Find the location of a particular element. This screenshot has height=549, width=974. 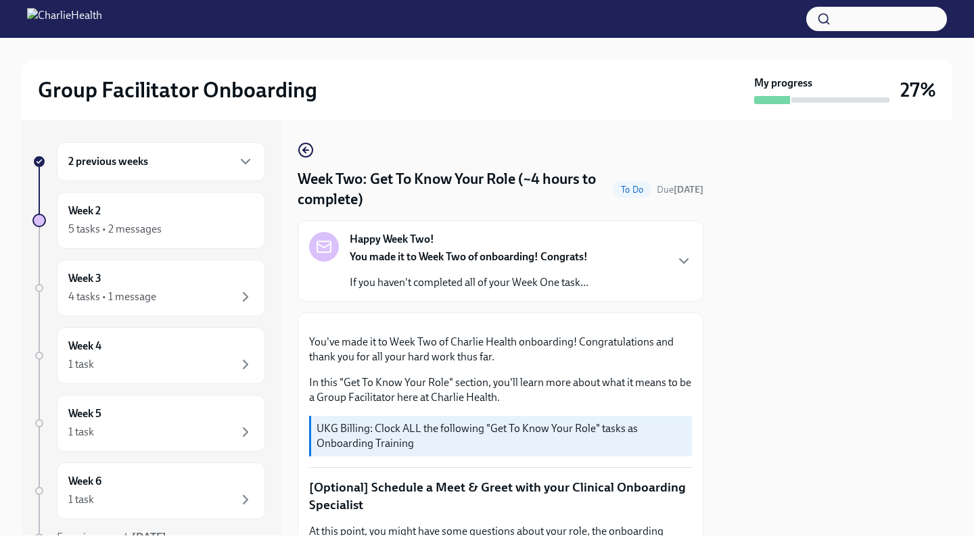

strong: Happy Week Two! is located at coordinates (391, 239).